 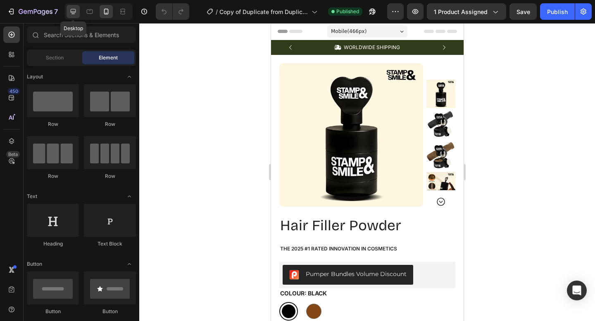 I want to click on div: Beta, so click(x=13, y=154).